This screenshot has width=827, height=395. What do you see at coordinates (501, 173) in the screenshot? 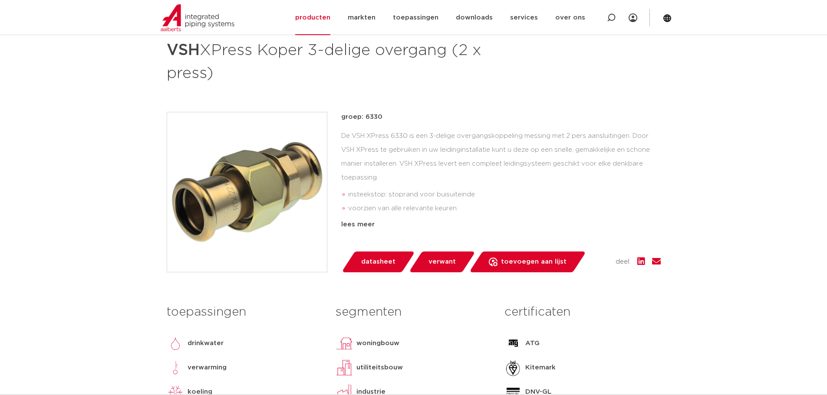
I see `div: De VSH XPress 6330 is een 3-delige overgangskoppeling messing met 2 pers aansluitingen. Door VSH ...` at bounding box center [501, 173].